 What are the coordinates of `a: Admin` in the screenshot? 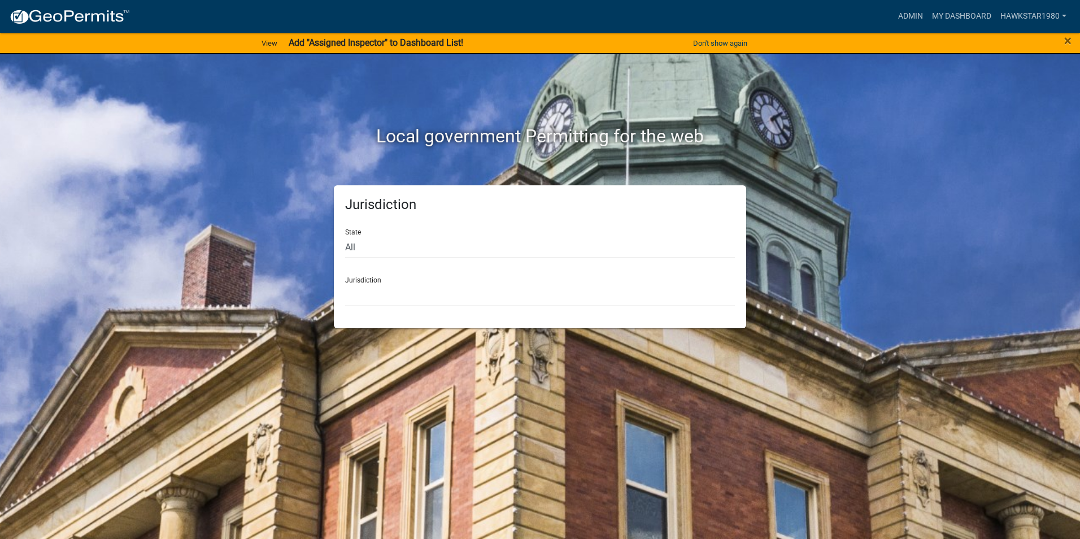 It's located at (911, 16).